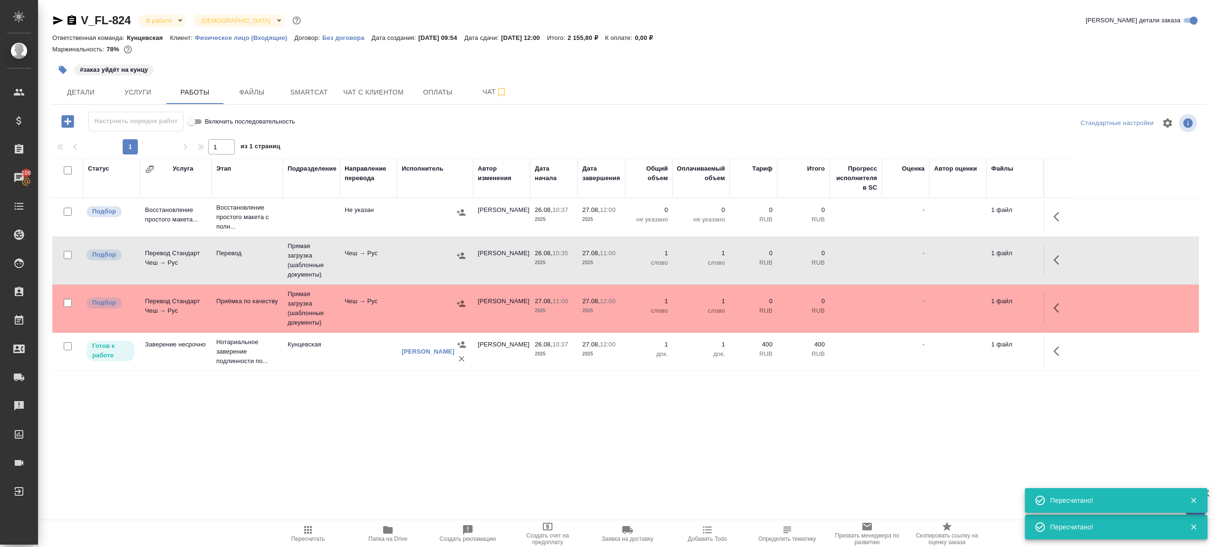  Describe the element at coordinates (701, 174) in the screenshot. I see `div: Оплачиваемый объем` at that location.